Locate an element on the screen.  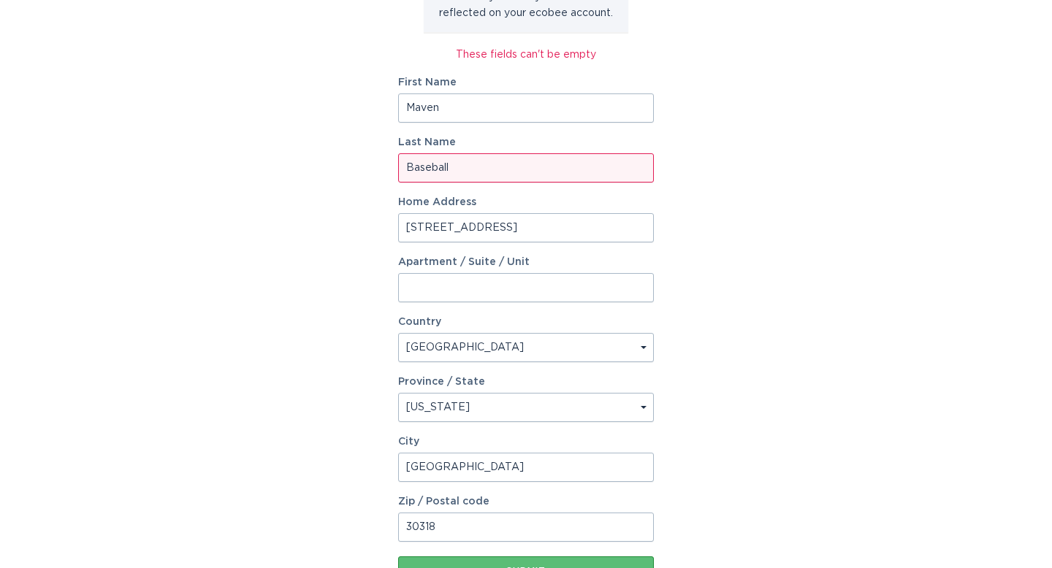
div: These fields can't be empty is located at coordinates (526, 55).